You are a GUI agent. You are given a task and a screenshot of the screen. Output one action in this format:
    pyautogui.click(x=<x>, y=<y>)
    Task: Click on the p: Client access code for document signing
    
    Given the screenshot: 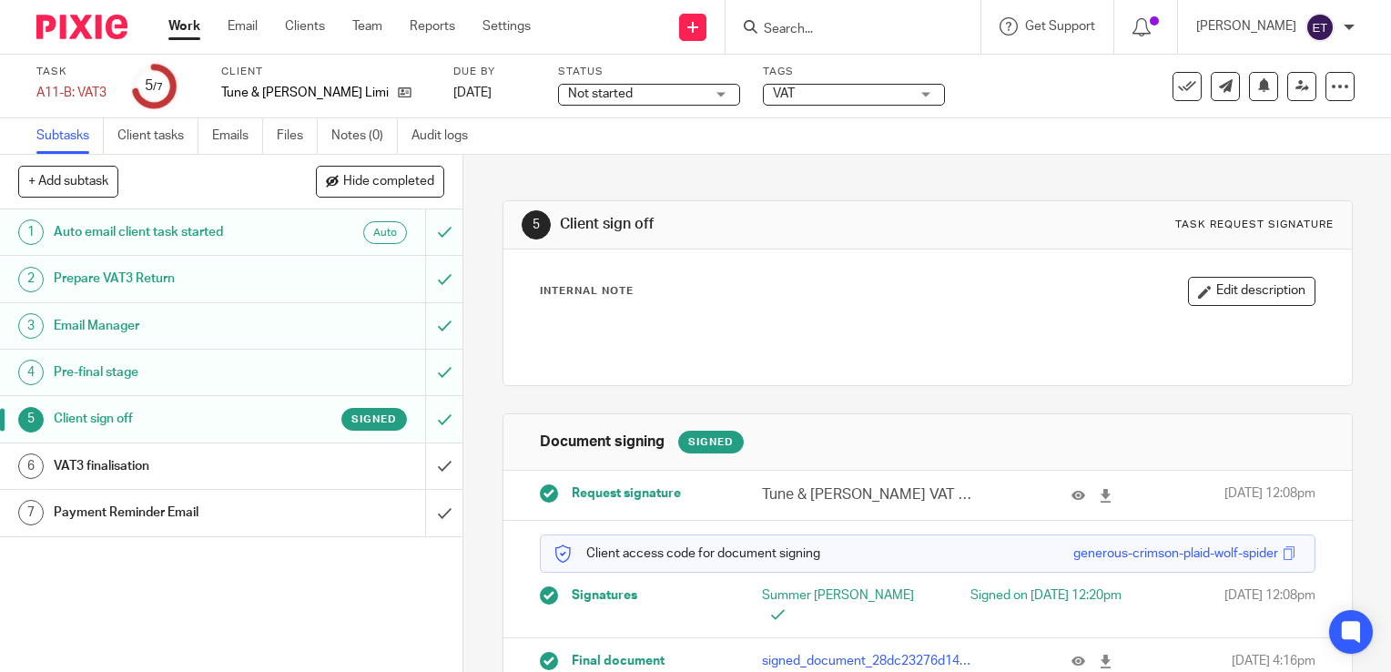 What is the action you would take?
    pyautogui.click(x=687, y=553)
    